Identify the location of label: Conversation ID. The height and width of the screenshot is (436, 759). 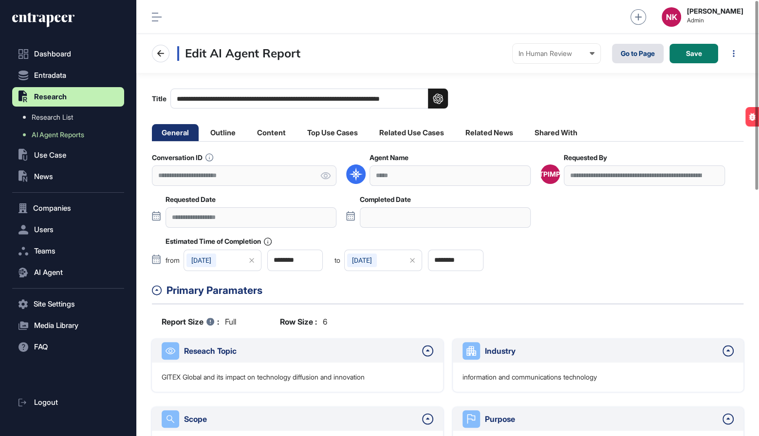
(183, 157).